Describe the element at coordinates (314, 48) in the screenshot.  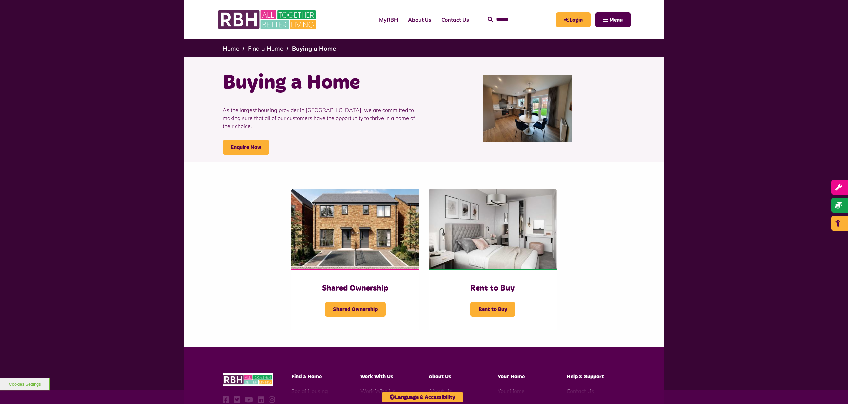
I see `a: Buying a Home` at that location.